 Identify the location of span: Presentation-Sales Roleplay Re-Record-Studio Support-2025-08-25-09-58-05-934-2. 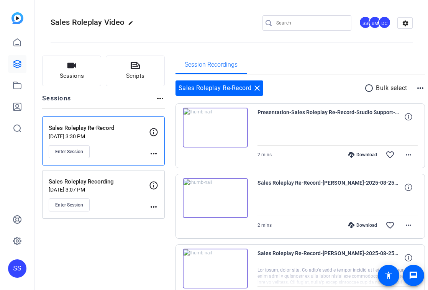
(328, 117).